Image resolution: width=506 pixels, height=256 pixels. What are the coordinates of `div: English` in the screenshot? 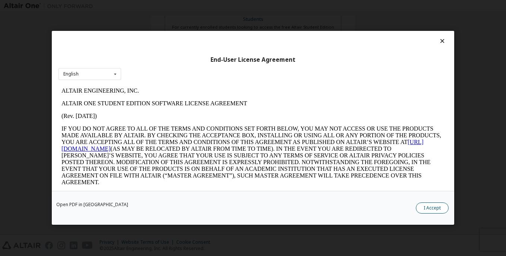 It's located at (71, 74).